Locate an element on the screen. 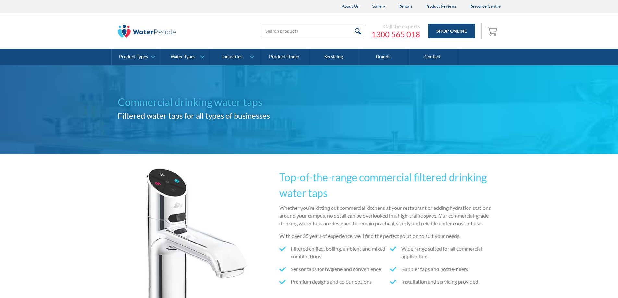 This screenshot has width=618, height=298. a: Contact is located at coordinates (433, 57).